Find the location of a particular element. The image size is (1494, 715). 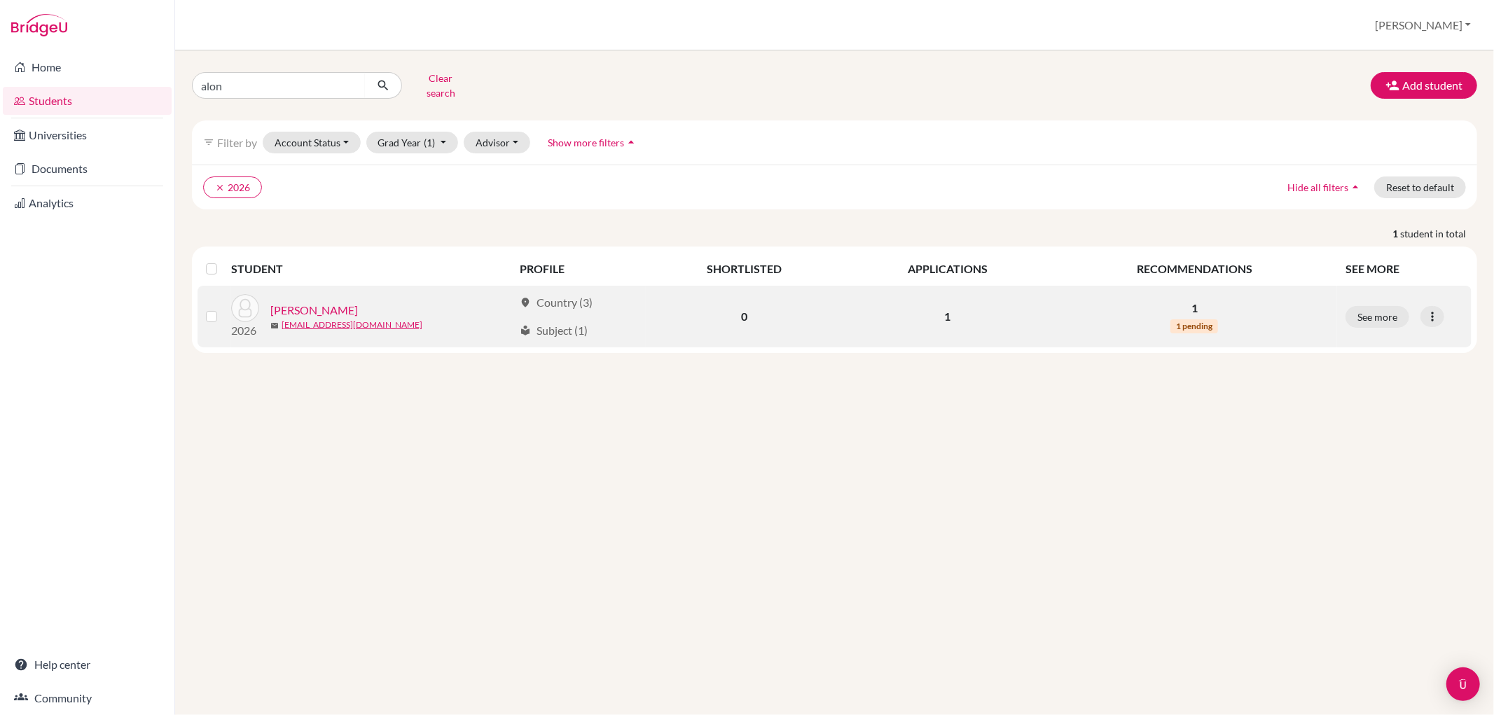

i: clear is located at coordinates (220, 188).